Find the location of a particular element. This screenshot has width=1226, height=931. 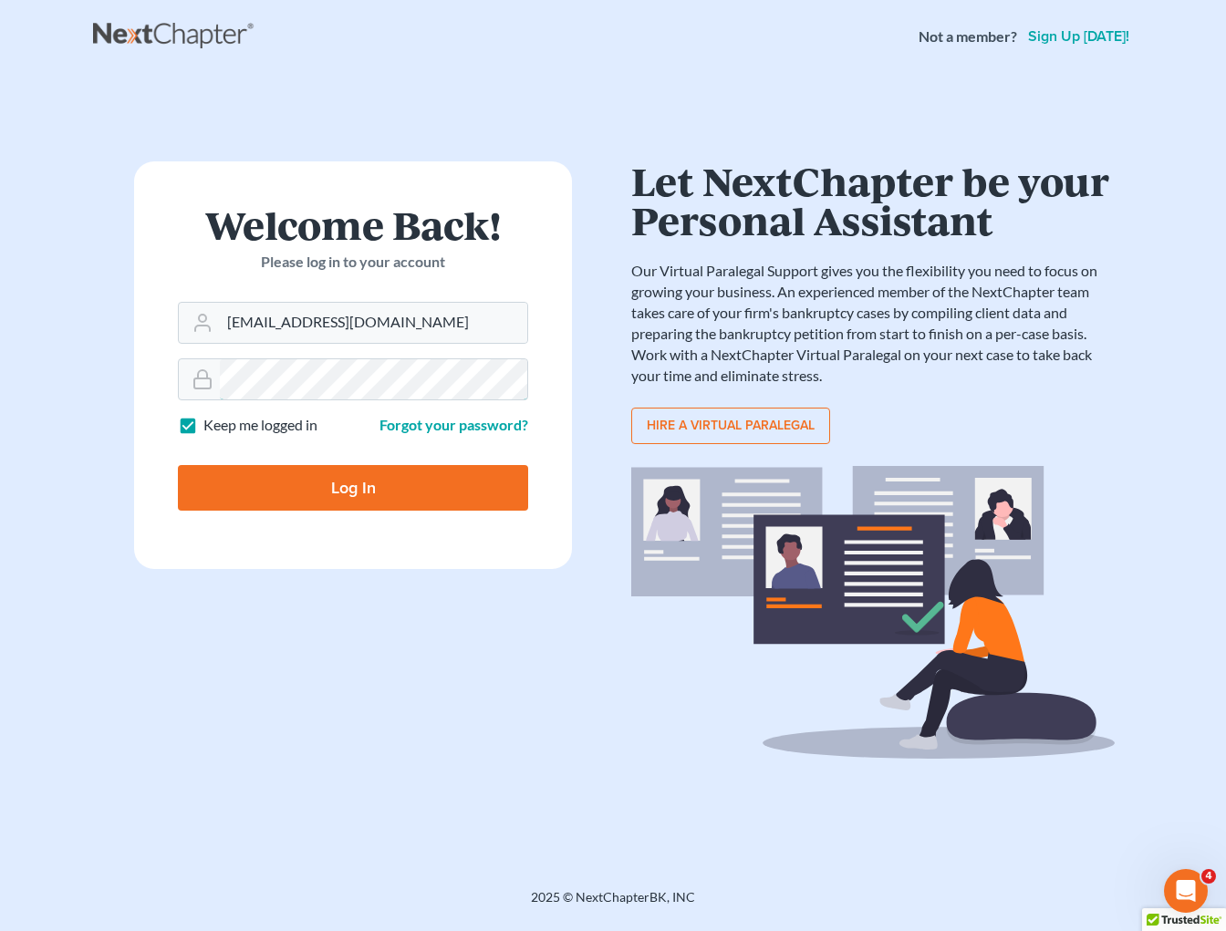

label: Keep me logged in is located at coordinates (260, 425).